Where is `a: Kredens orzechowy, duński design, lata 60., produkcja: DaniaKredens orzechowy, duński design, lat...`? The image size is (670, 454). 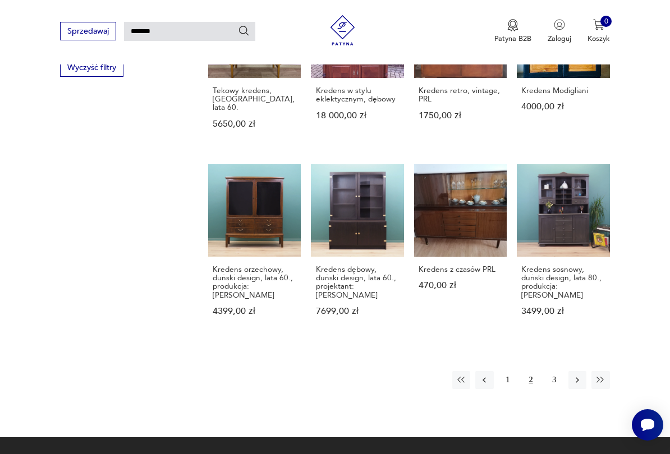
a: Kredens orzechowy, duński design, lata 60., produkcja: DaniaKredens orzechowy, duński design, lat... is located at coordinates (254, 250).